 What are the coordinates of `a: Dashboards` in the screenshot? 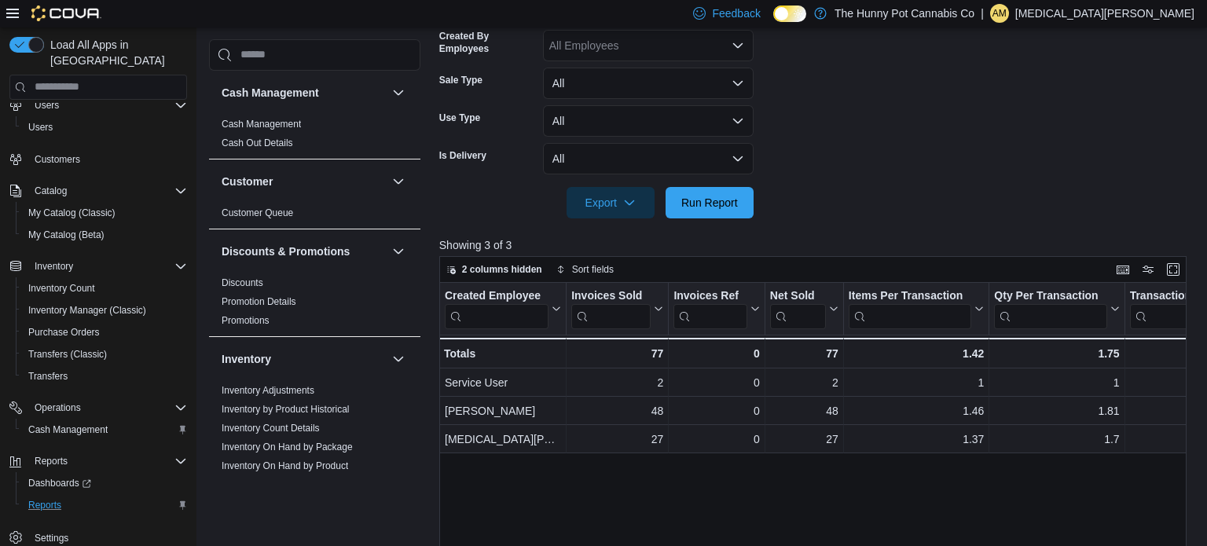 It's located at (105, 483).